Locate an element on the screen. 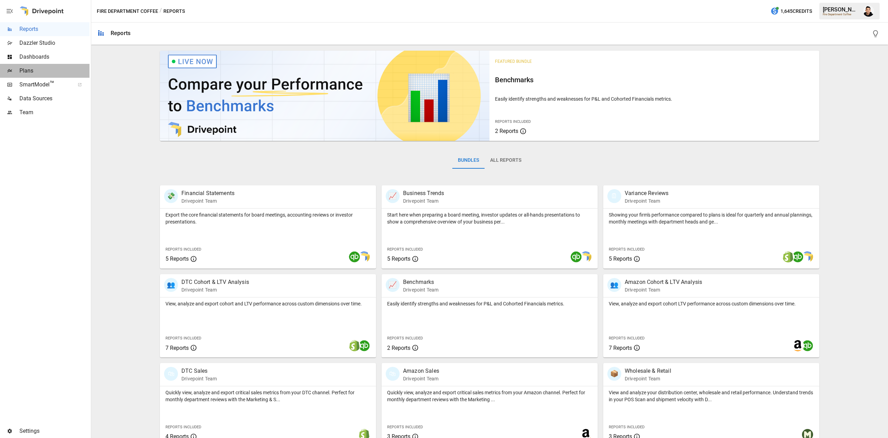  img: Francisco Sanchez is located at coordinates (868, 11).